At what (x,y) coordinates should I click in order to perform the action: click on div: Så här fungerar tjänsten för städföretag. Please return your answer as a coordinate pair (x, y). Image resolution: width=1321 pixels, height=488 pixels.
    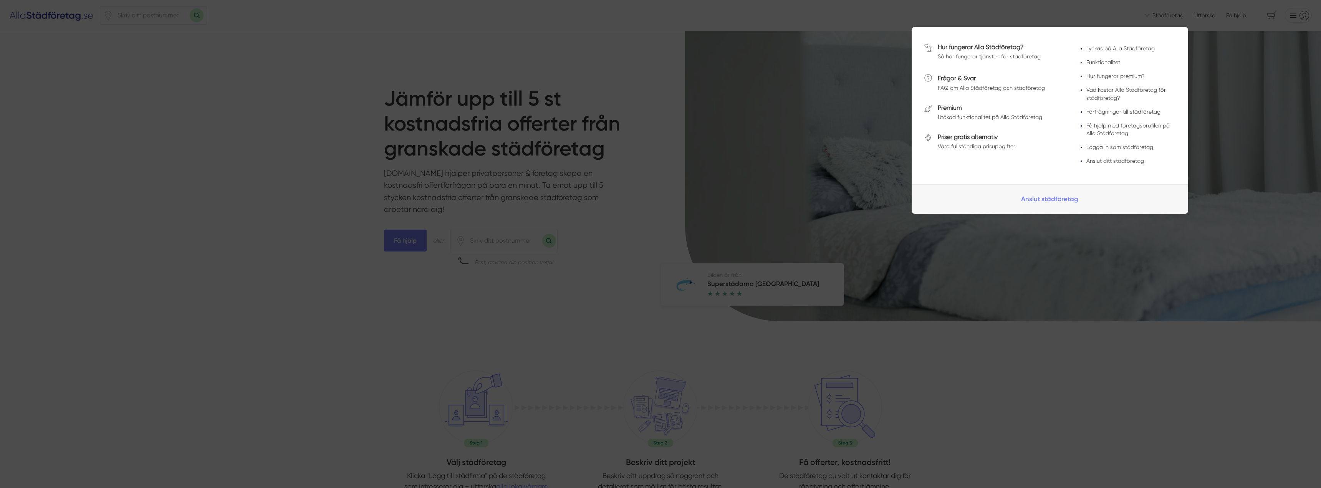
    Looking at the image, I should click on (989, 56).